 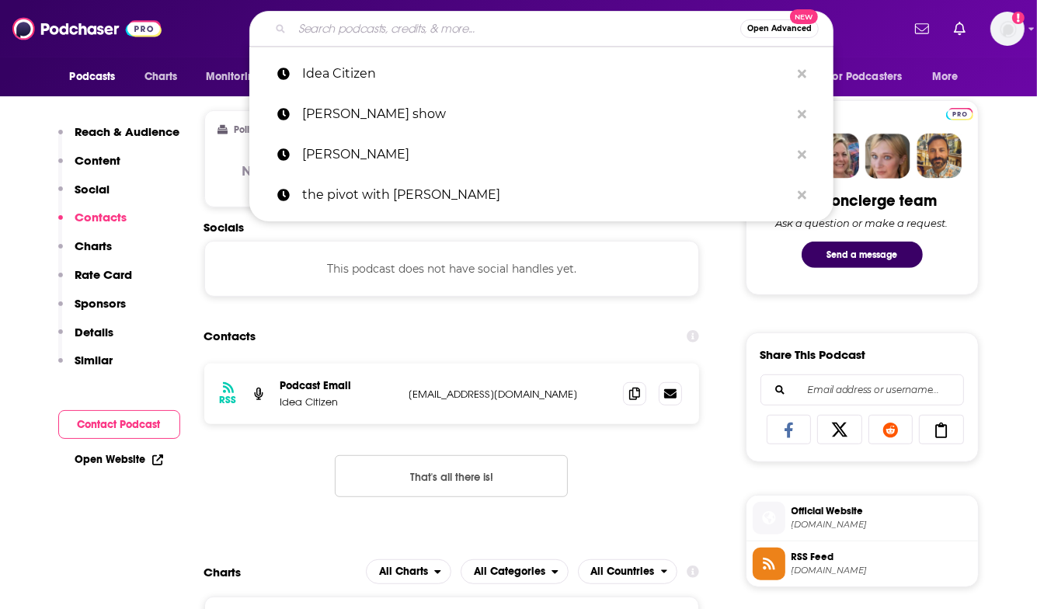 What do you see at coordinates (891, 430) in the screenshot?
I see `a: Share on Reddit` at bounding box center [891, 430].